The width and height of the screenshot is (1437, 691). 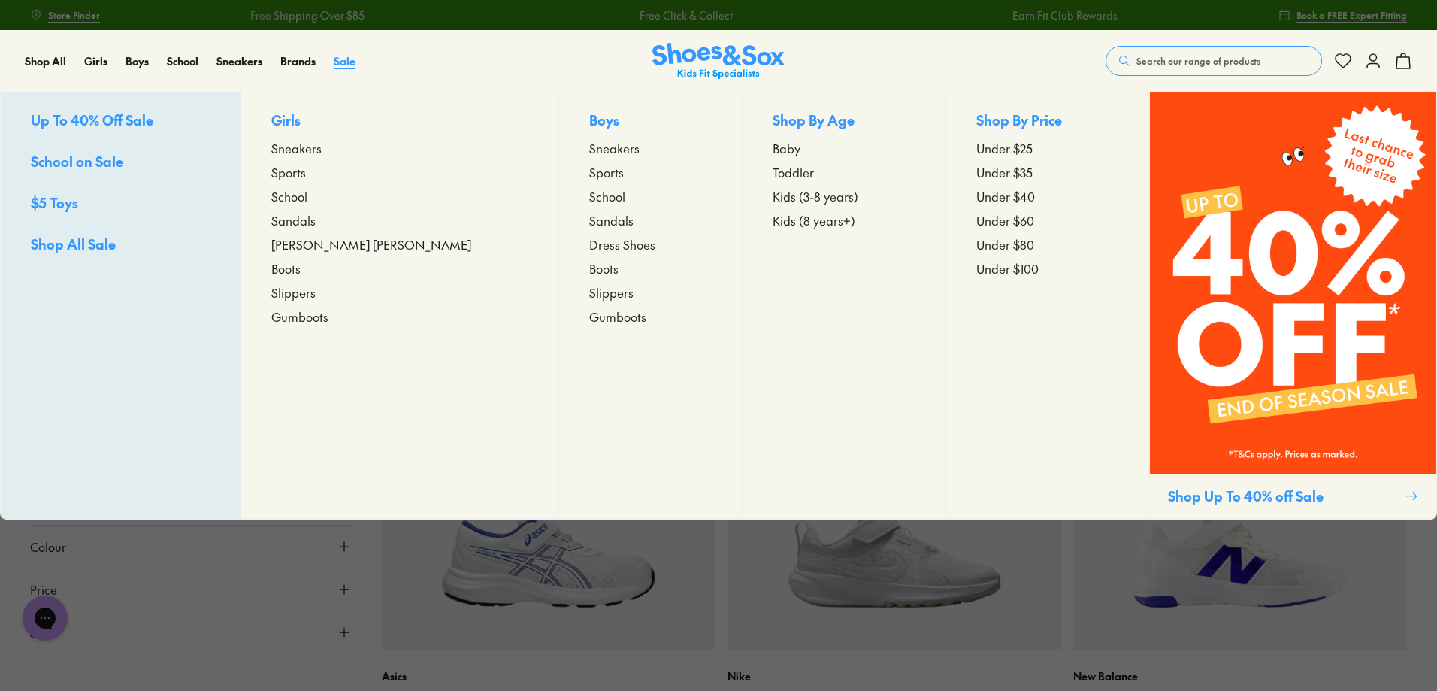 I want to click on a: Shop All, so click(x=45, y=61).